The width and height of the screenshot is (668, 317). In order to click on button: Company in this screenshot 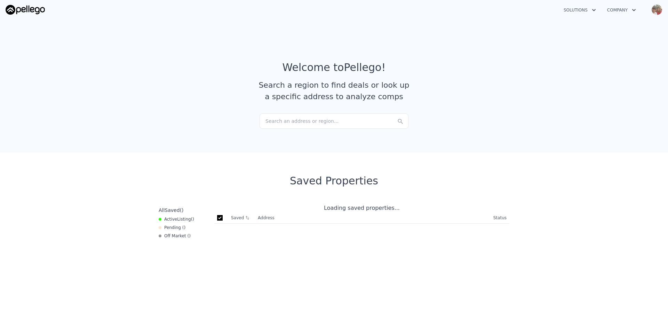, I will do `click(621, 10)`.